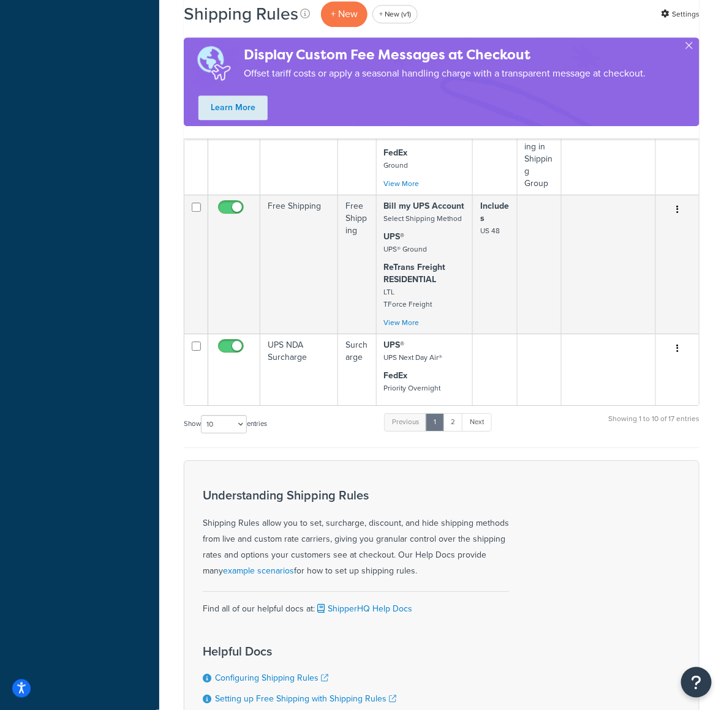 The height and width of the screenshot is (710, 724). I want to click on a: Configuring Shipping Rules, so click(271, 678).